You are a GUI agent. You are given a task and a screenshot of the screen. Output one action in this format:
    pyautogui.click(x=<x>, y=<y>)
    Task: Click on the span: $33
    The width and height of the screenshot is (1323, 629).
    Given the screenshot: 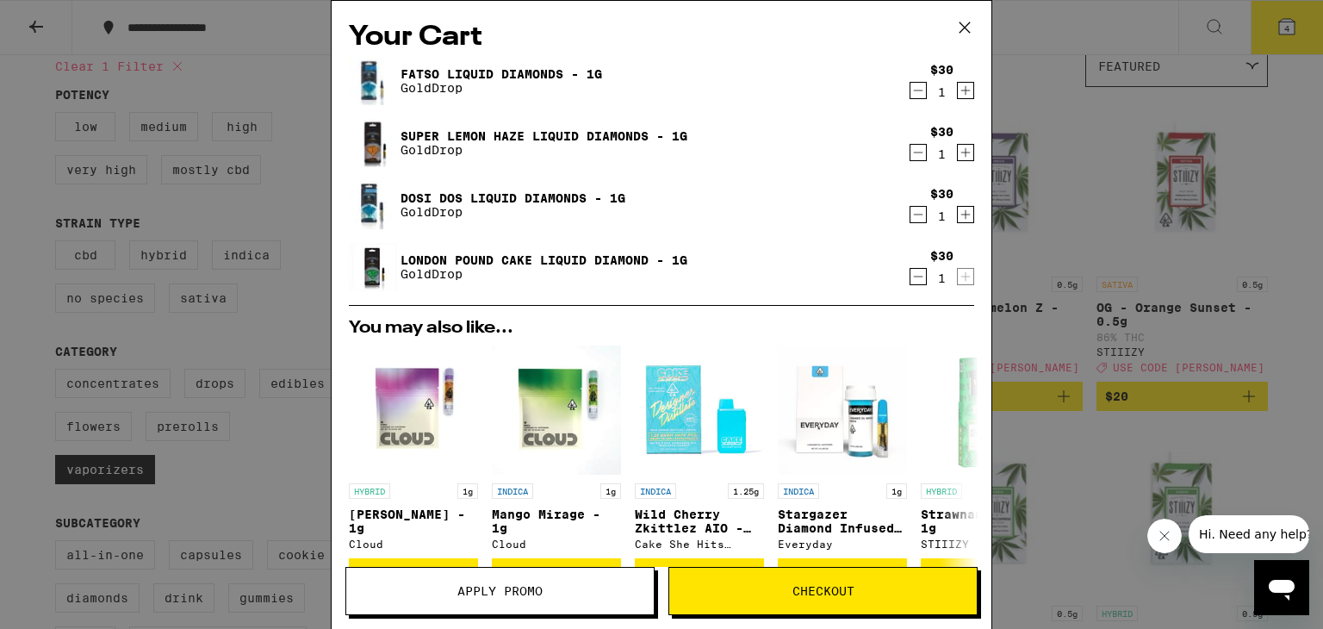 What is the action you would take?
    pyautogui.click(x=940, y=573)
    